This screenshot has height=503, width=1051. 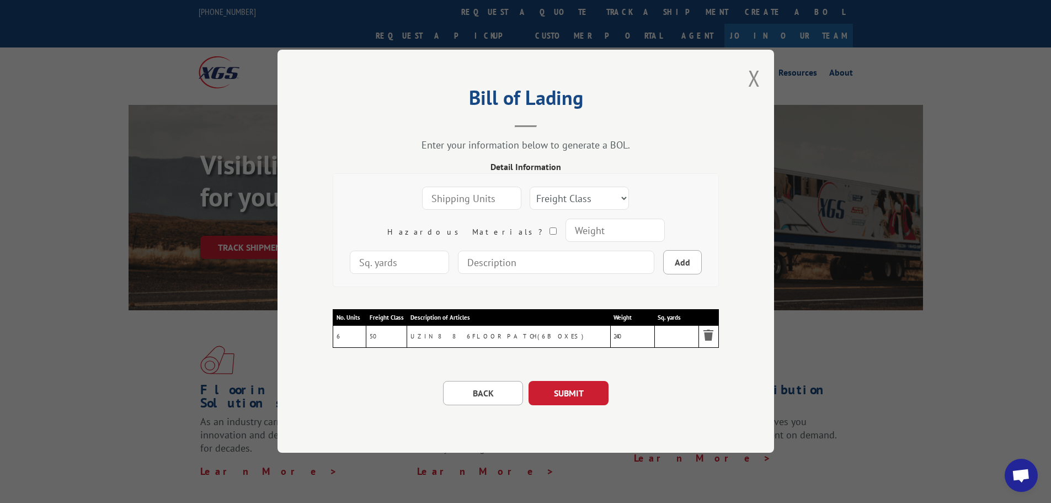 I want to click on td: 6, so click(x=349, y=337).